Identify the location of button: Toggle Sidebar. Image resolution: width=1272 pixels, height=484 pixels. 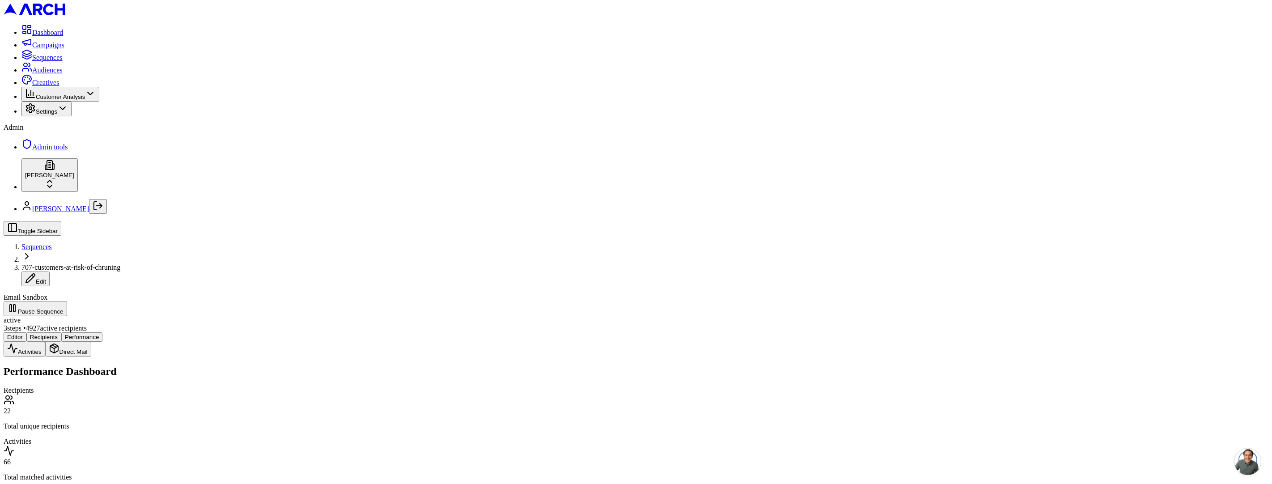
(32, 228).